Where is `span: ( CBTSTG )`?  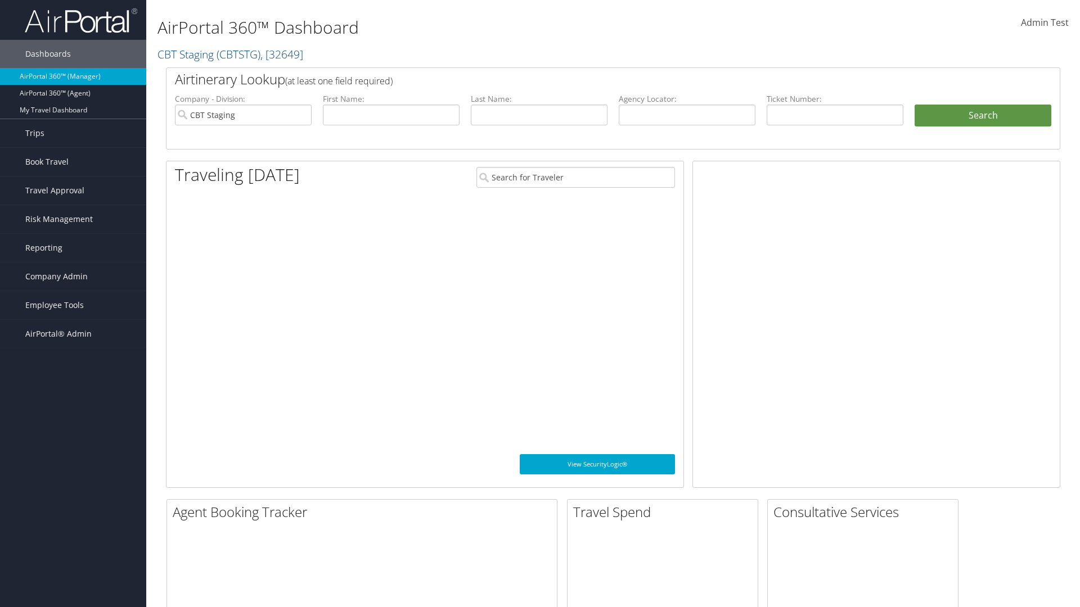
span: ( CBTSTG ) is located at coordinates (238, 54).